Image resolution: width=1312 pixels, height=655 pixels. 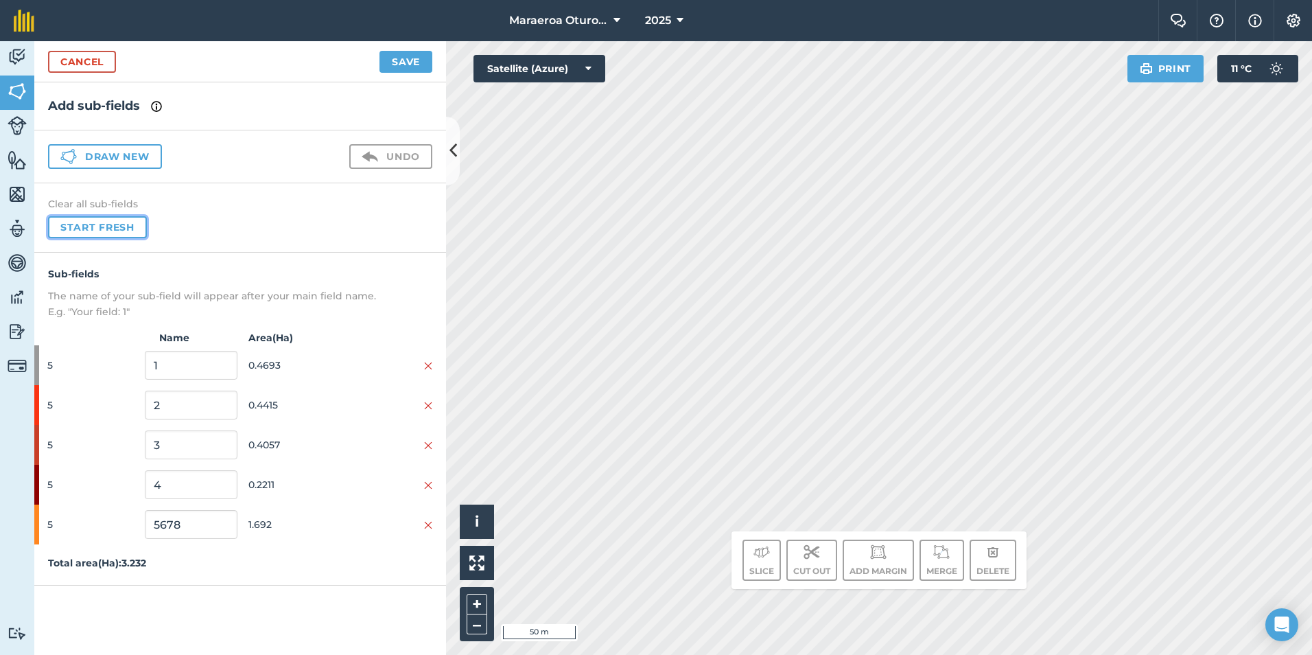 What do you see at coordinates (477, 563) in the screenshot?
I see `img: Four arrows, one pointing top left, one top right, one bottom right and the last bottom left` at bounding box center [477, 563].